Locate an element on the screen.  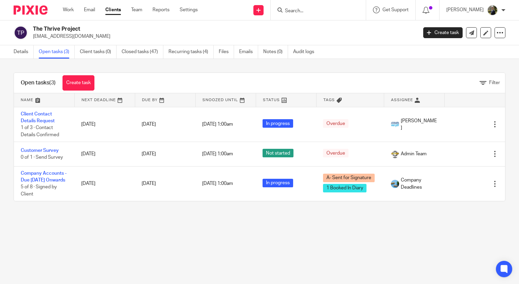
a: Reports is located at coordinates (161, 10).